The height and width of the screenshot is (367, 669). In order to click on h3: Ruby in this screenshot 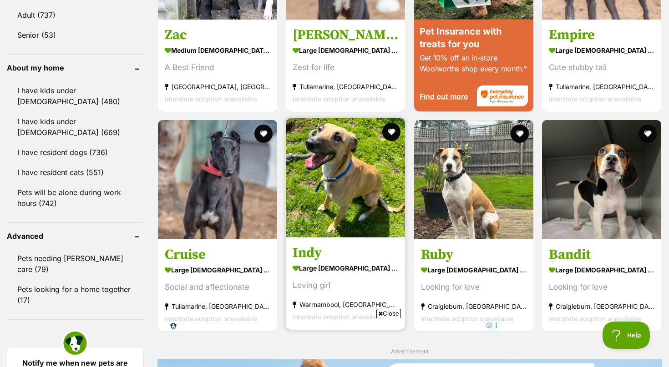, I will do `click(474, 255)`.